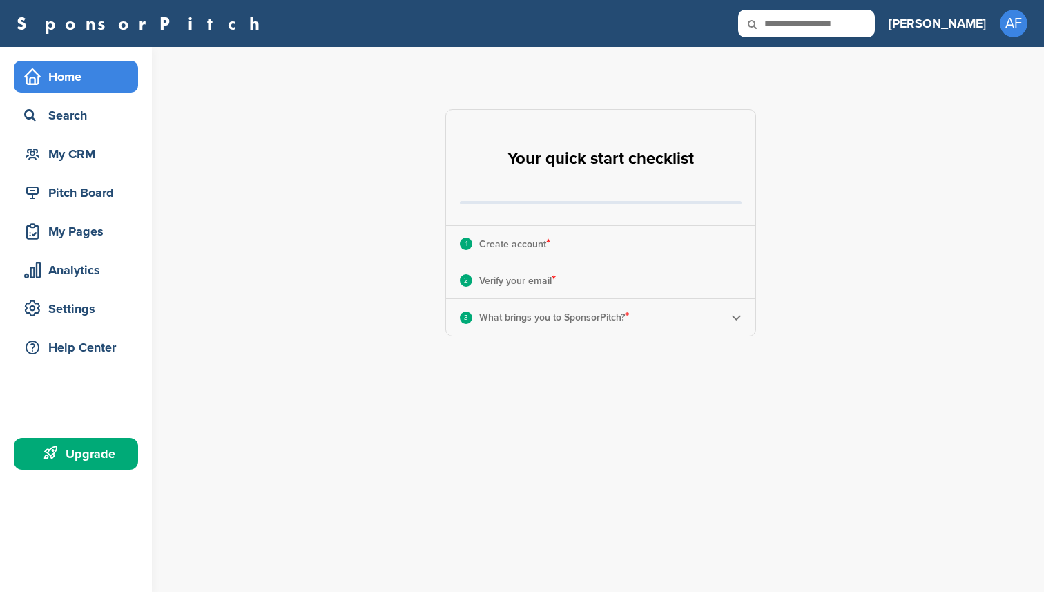 This screenshot has width=1044, height=592. I want to click on a: Pitch Board, so click(76, 193).